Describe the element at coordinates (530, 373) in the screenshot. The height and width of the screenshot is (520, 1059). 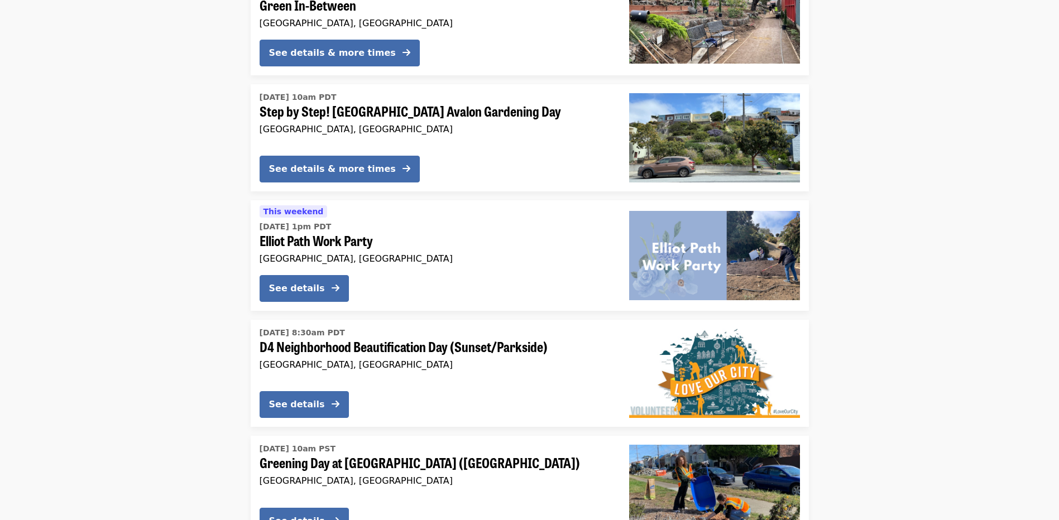
I see `a: See details for "D4 Neighborhood Beautification Day (Sunset/Parkside)"` at that location.